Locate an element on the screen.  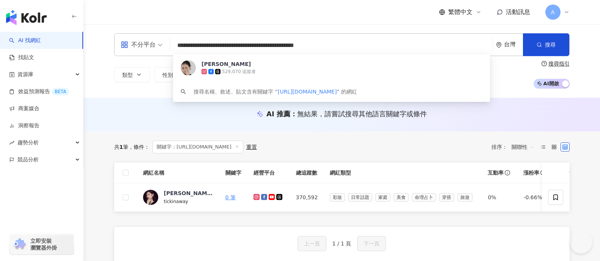
th: 網紅名稱 is located at coordinates (178, 173).